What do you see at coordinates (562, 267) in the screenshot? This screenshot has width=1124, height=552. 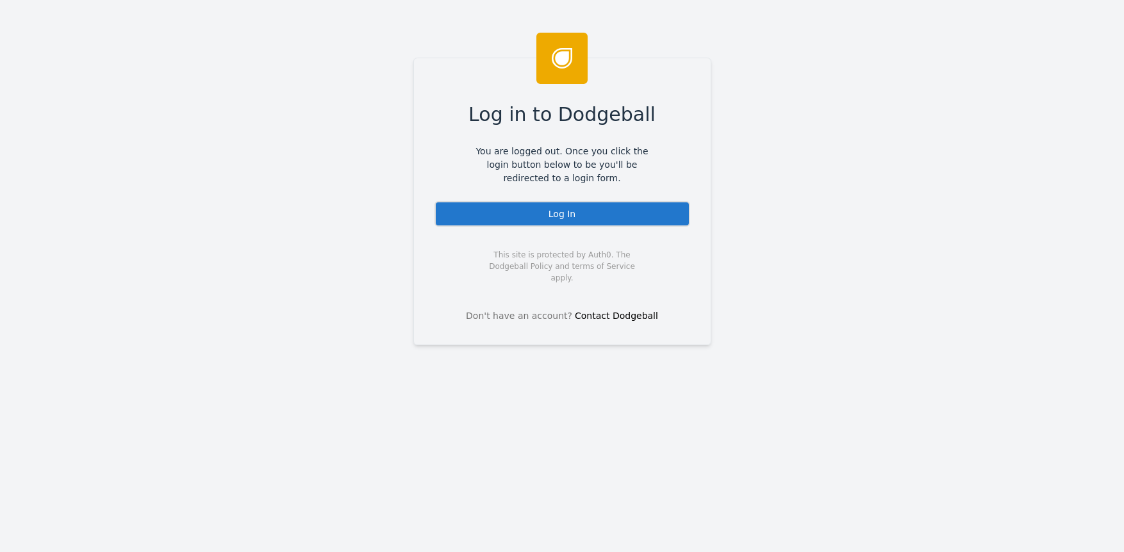 I see `span: This site is protected by Auth0. The Dodgeball Policy and terms of Service apply.` at bounding box center [562, 267].